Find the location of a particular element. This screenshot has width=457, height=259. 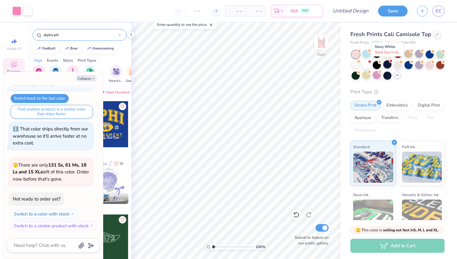

img: Game Day Image is located at coordinates (133, 71).